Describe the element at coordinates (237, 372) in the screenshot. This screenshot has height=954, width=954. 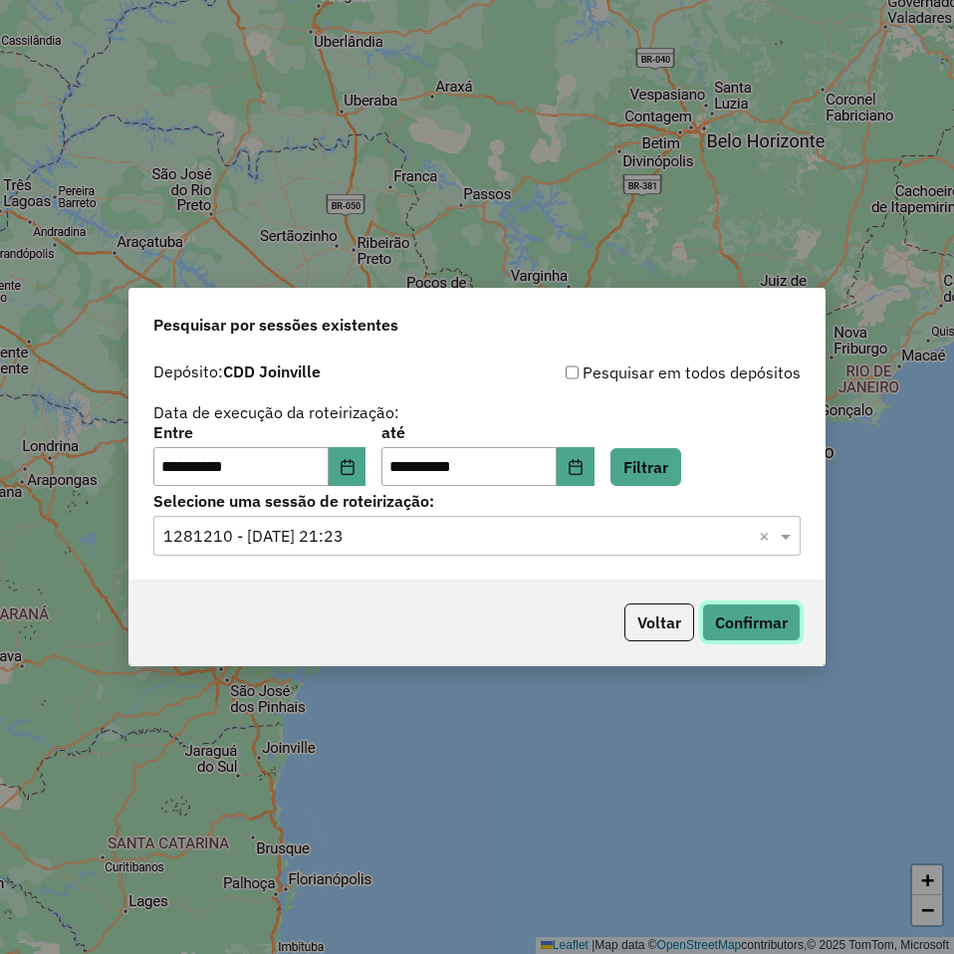
I see `label: Depósito:` at that location.